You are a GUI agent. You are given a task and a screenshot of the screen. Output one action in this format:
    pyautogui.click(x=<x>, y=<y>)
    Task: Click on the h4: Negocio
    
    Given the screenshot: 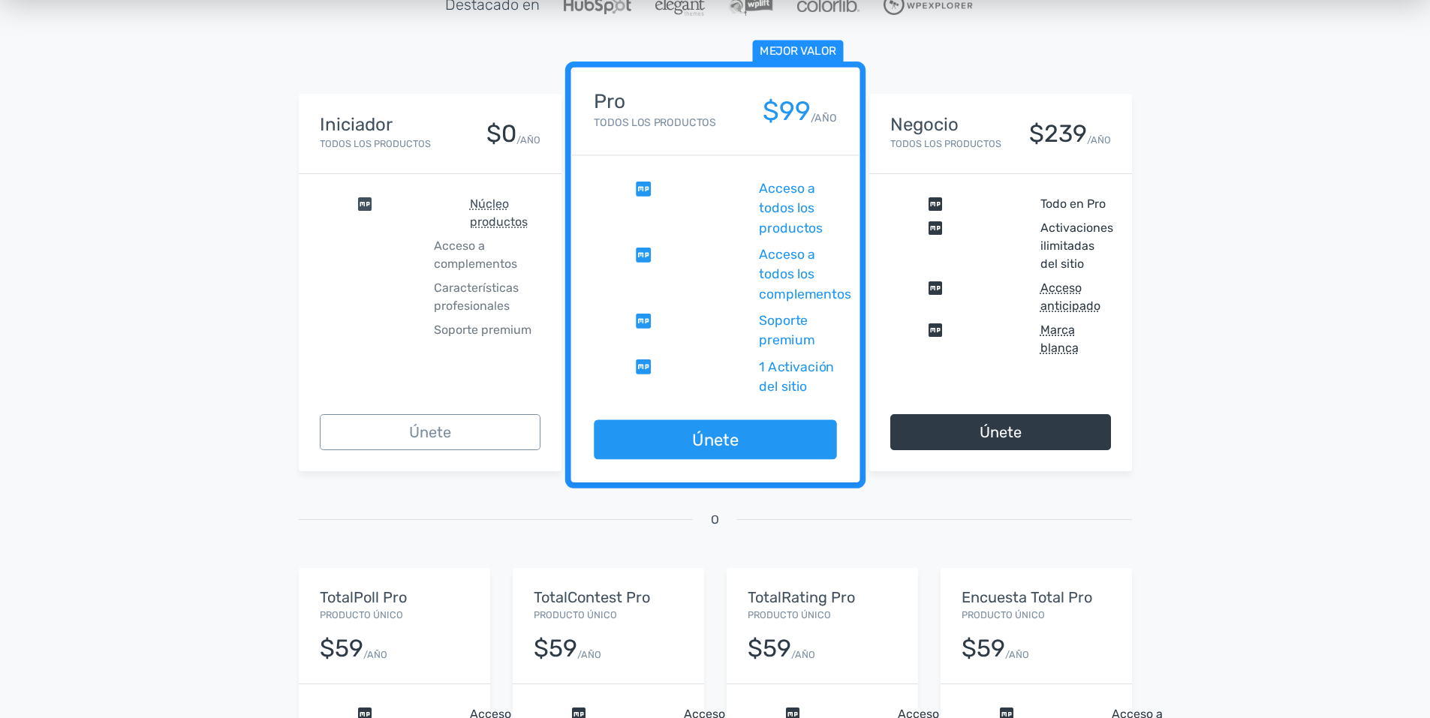 What is the action you would take?
    pyautogui.click(x=946, y=125)
    